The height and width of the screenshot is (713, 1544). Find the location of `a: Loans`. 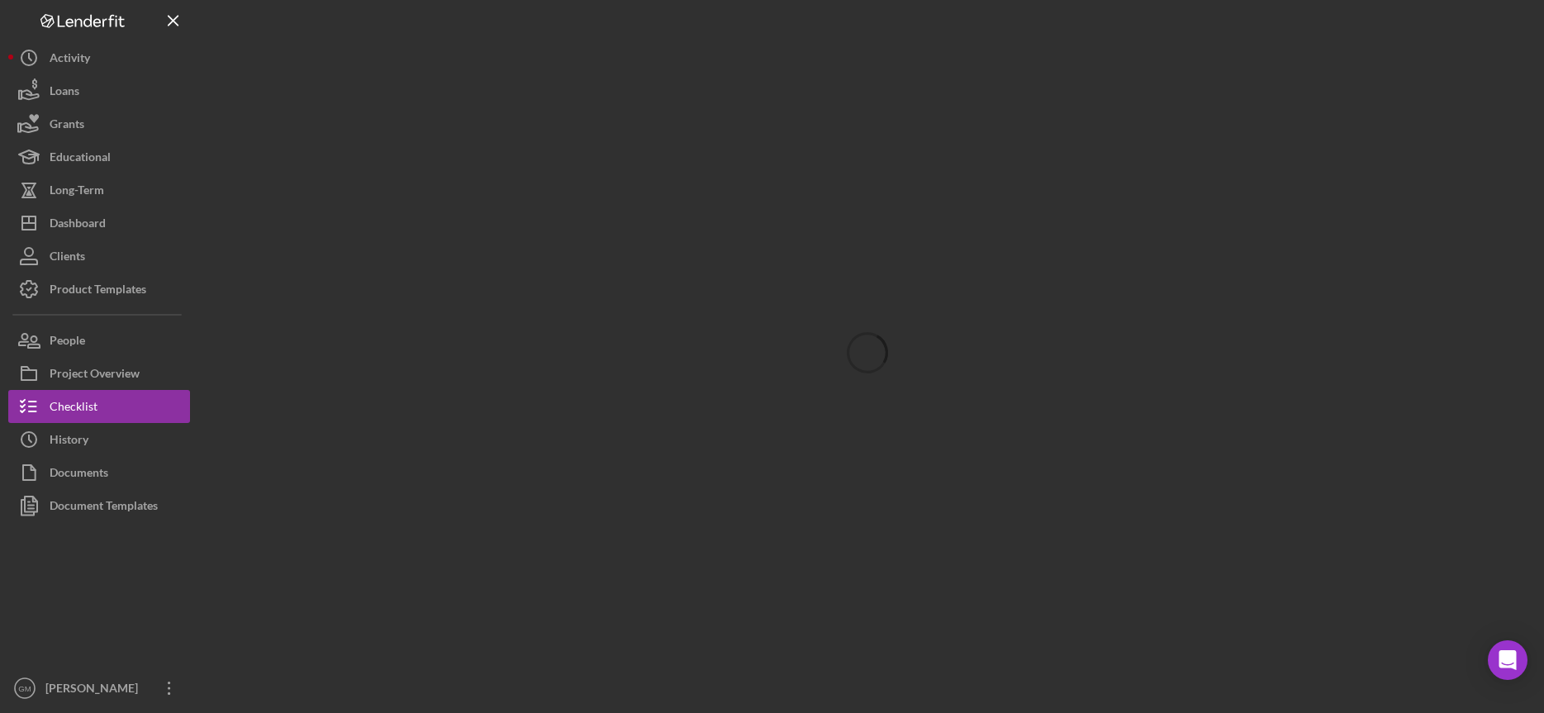

a: Loans is located at coordinates (99, 91).